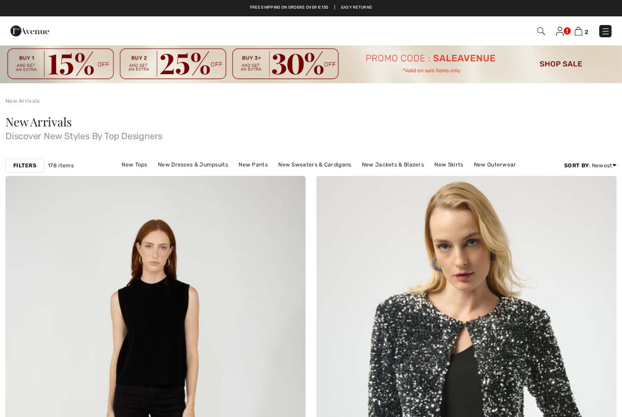 This screenshot has height=417, width=622. Describe the element at coordinates (541, 31) in the screenshot. I see `img: Search` at that location.